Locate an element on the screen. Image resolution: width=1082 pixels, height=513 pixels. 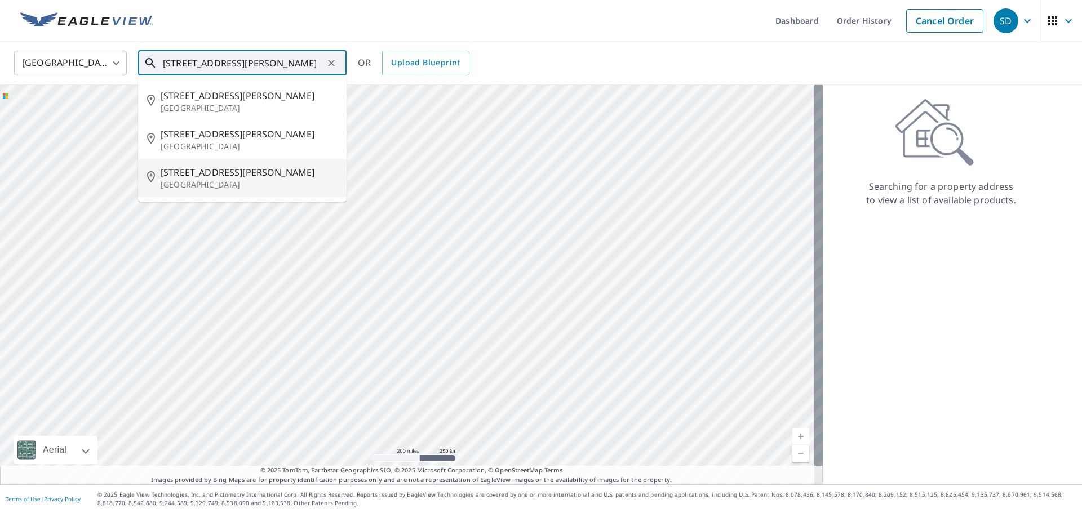
a: Upload Blueprint is located at coordinates (425, 63).